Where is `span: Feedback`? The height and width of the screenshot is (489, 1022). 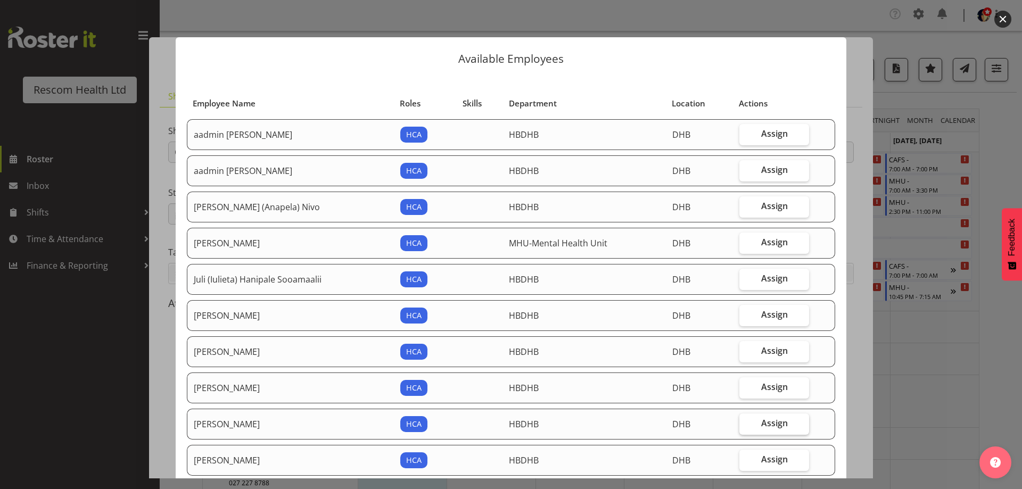 span: Feedback is located at coordinates (1012, 237).